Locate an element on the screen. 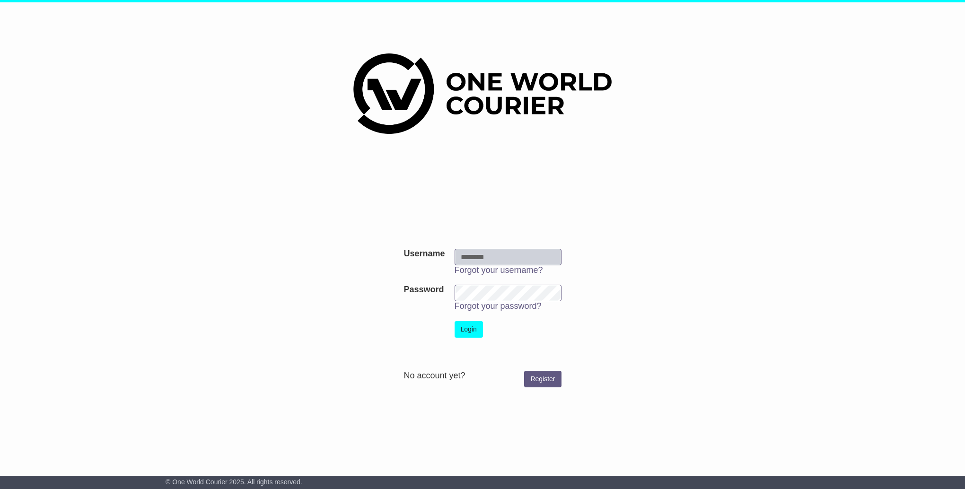  img: One World is located at coordinates (483, 94).